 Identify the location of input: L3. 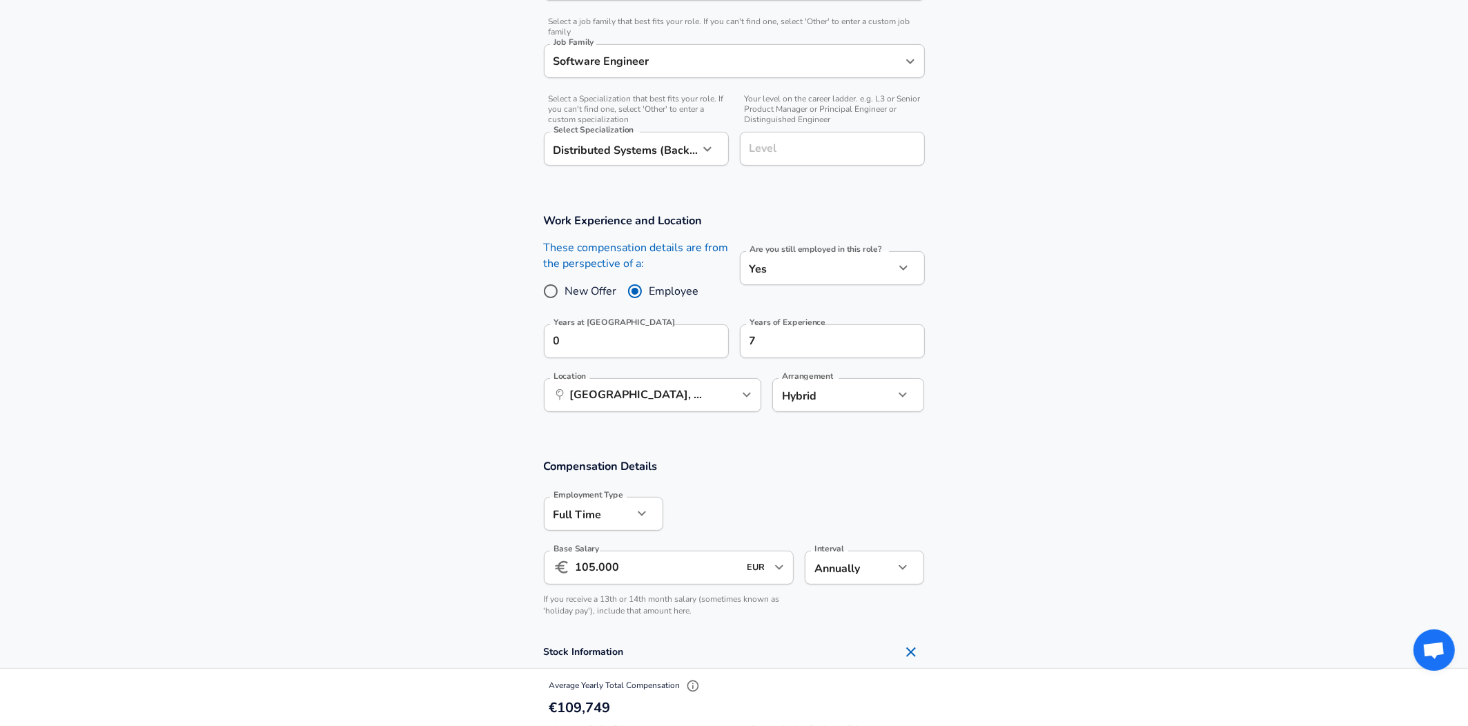
(832, 148).